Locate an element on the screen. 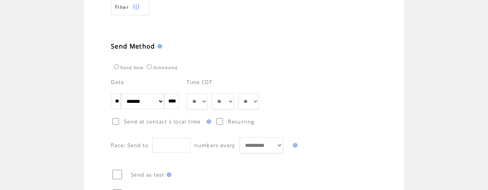 The image size is (488, 190). span: Time CDT is located at coordinates (200, 82).